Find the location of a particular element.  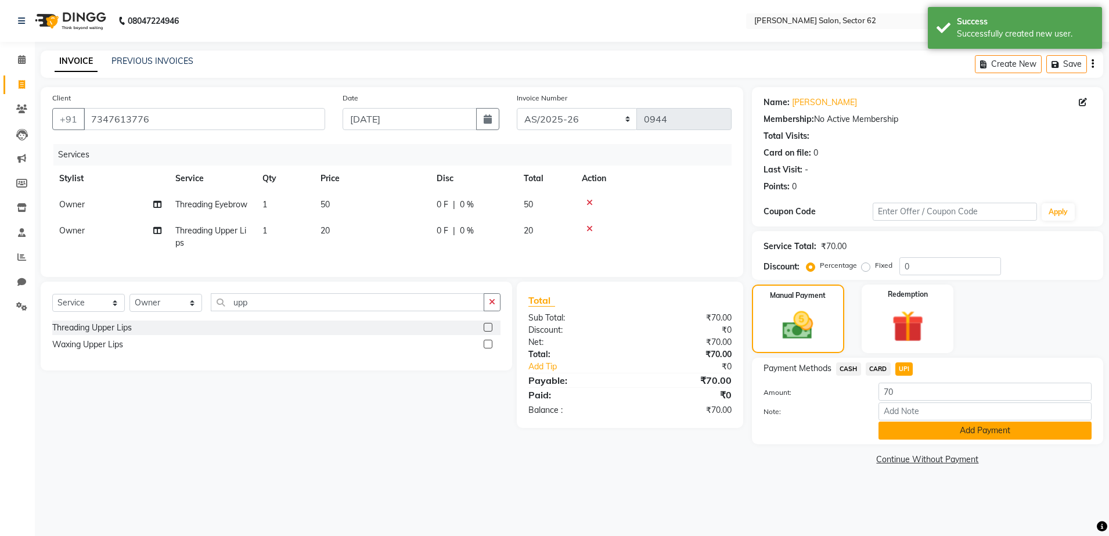

span: Threading Upper Lips is located at coordinates (211, 236).